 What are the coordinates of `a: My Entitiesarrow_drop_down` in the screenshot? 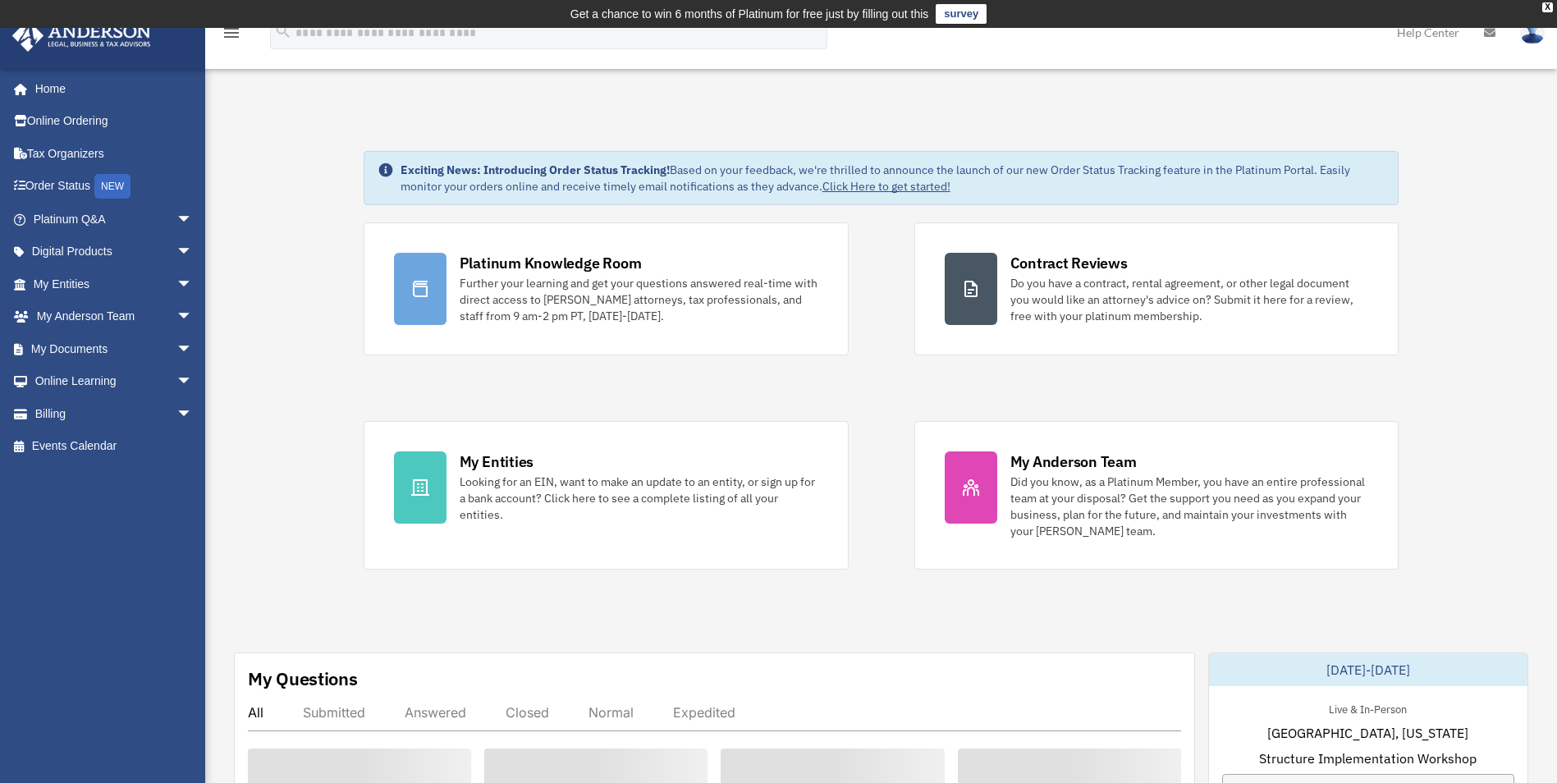 It's located at (114, 284).